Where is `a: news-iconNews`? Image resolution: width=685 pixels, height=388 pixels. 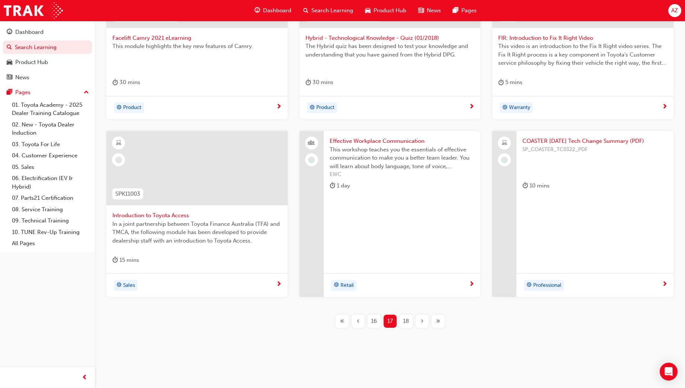
a: news-iconNews is located at coordinates (430, 10).